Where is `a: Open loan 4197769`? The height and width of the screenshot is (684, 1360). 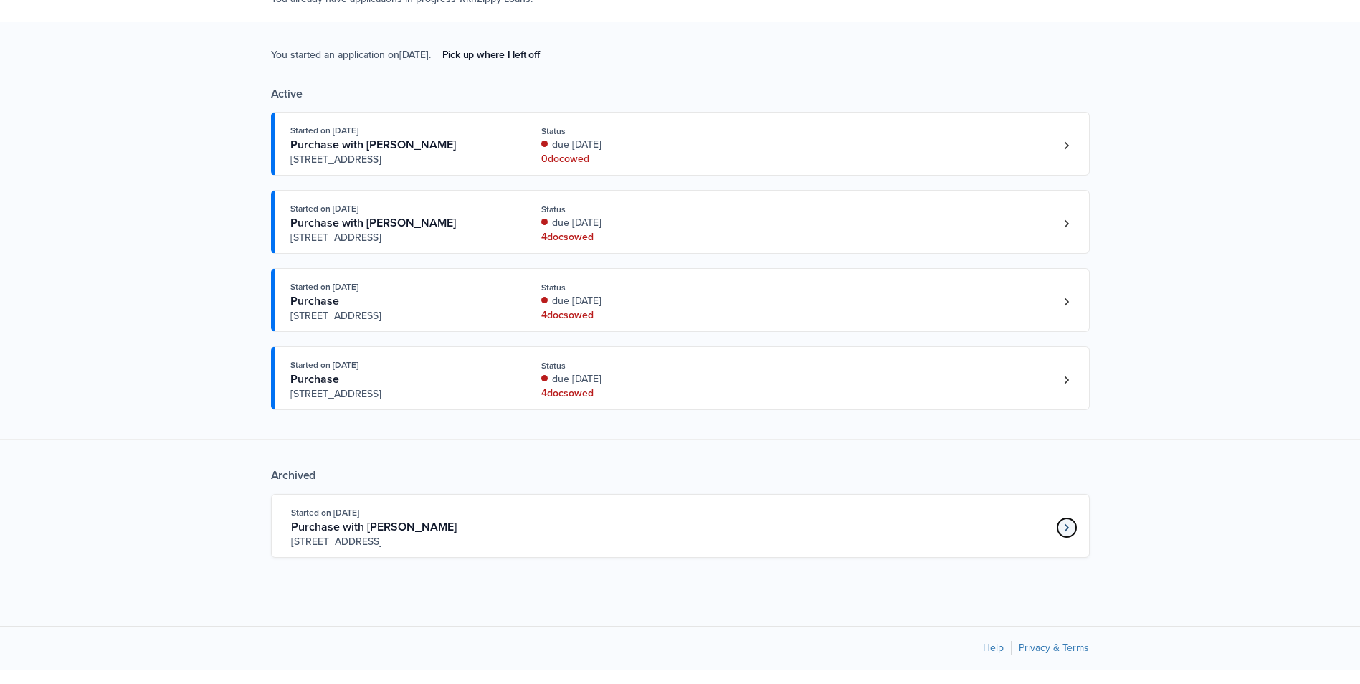
a: Open loan 4197769 is located at coordinates (680, 221).